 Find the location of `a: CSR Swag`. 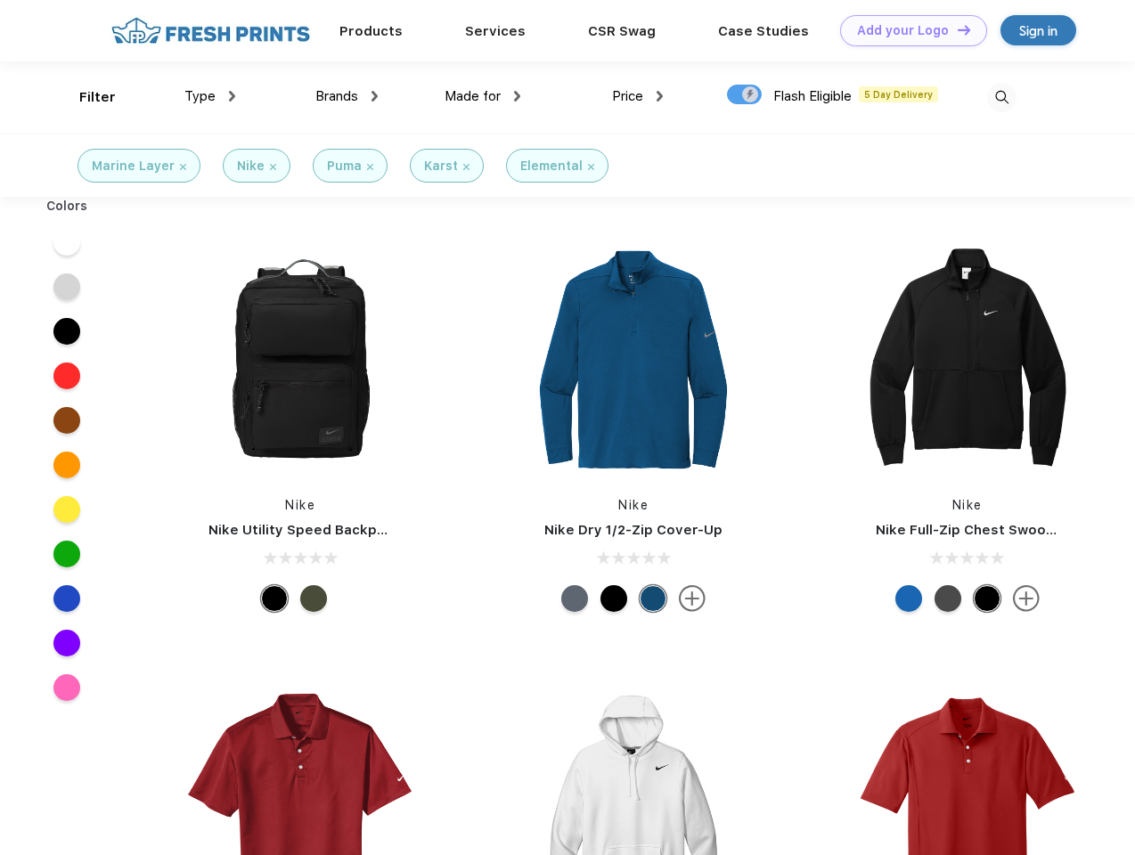

a: CSR Swag is located at coordinates (622, 31).